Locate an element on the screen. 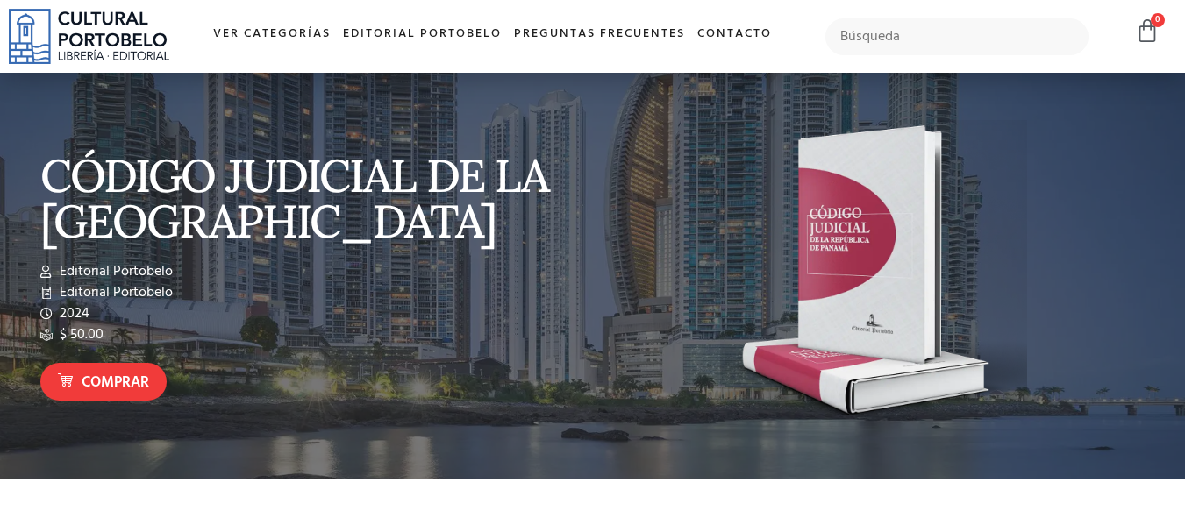  a: Contacto is located at coordinates (734, 34).